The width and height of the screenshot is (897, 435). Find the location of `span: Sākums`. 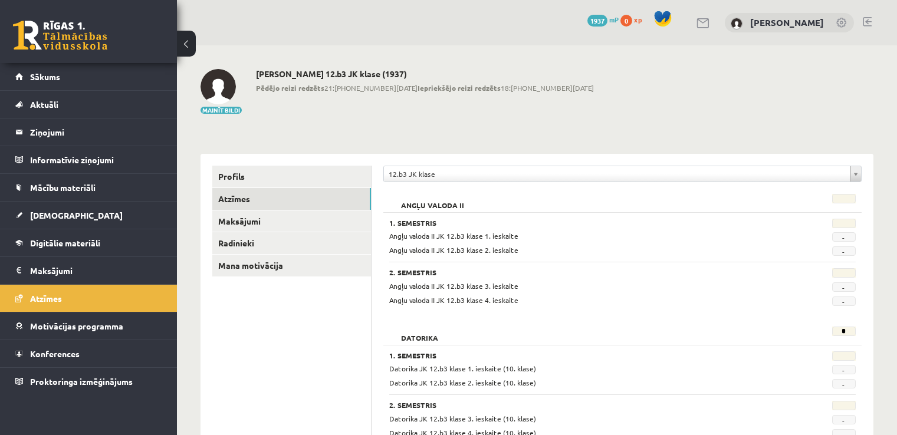

span: Sākums is located at coordinates (45, 77).